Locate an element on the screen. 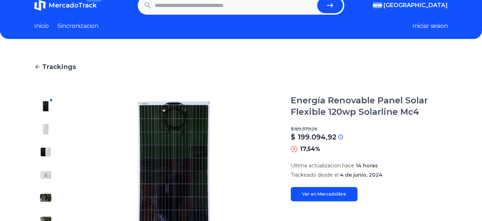 This screenshot has height=221, width=482. button: Iniciar sesion is located at coordinates (430, 26).